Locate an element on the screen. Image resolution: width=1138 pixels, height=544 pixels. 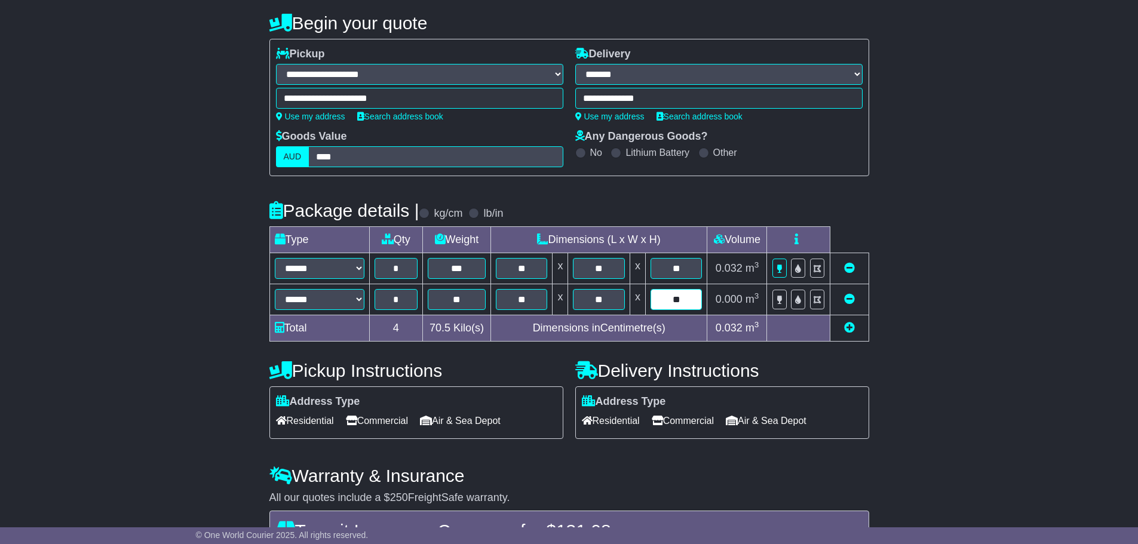
td: Volume is located at coordinates (737, 240).